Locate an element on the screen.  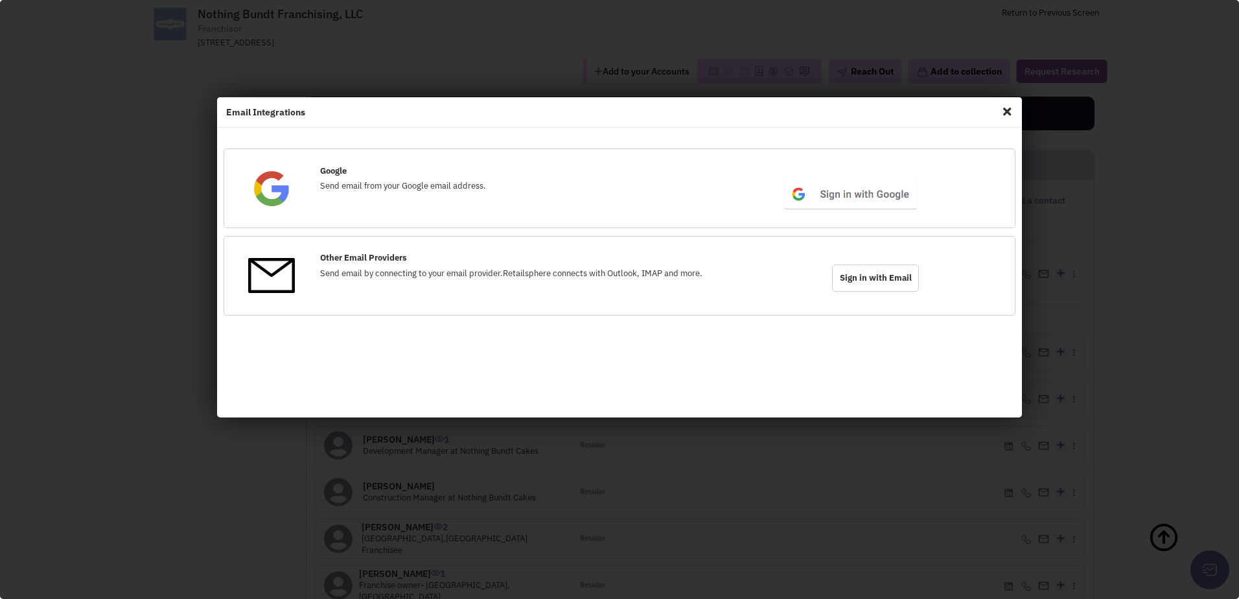
span: Send email by connecting to your email provider.Retailsphere connects with Outlook, IMAP and more. is located at coordinates (511, 273).